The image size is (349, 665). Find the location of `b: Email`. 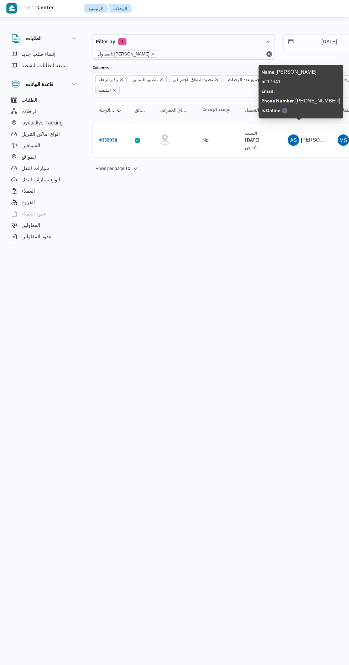

b: Email is located at coordinates (267, 92).